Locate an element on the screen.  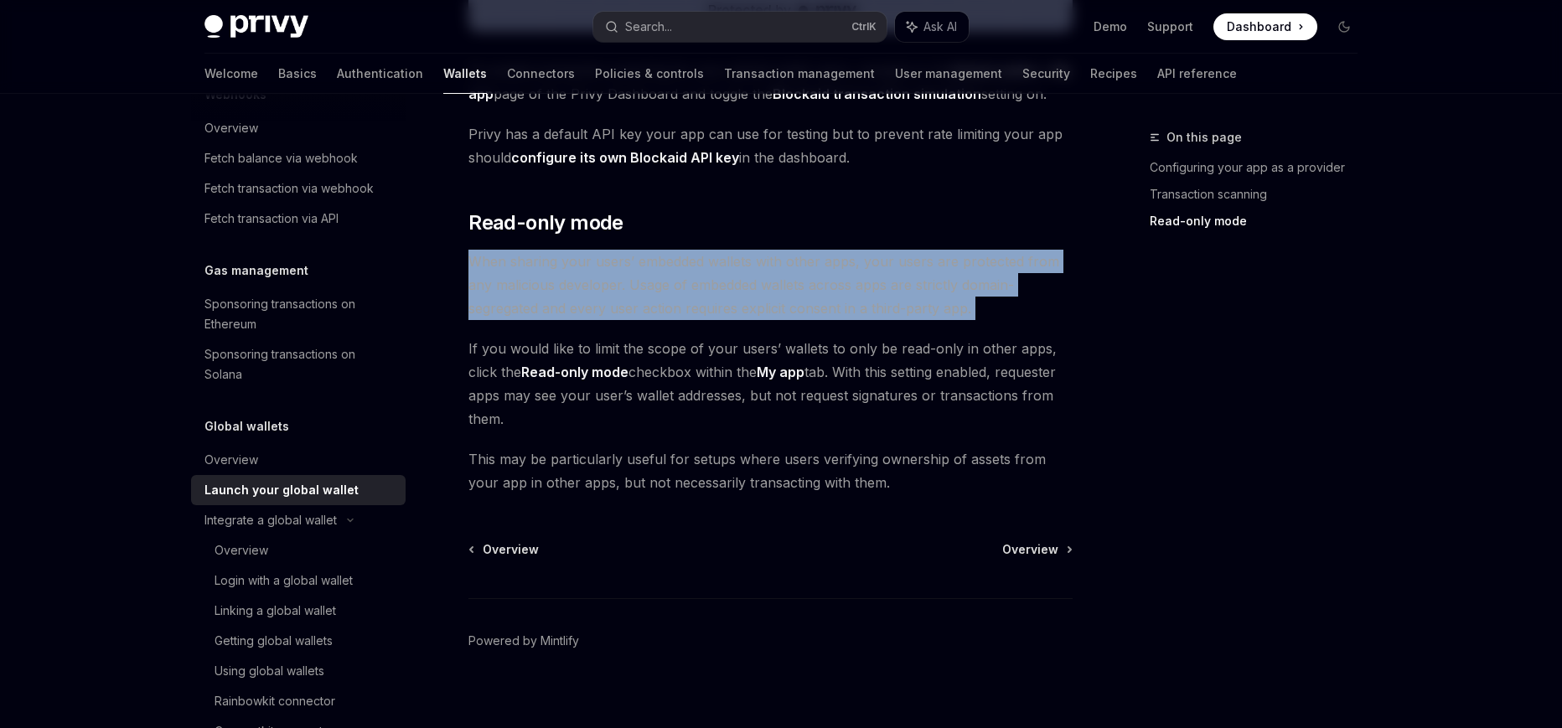
a: Wallets is located at coordinates (465, 74).